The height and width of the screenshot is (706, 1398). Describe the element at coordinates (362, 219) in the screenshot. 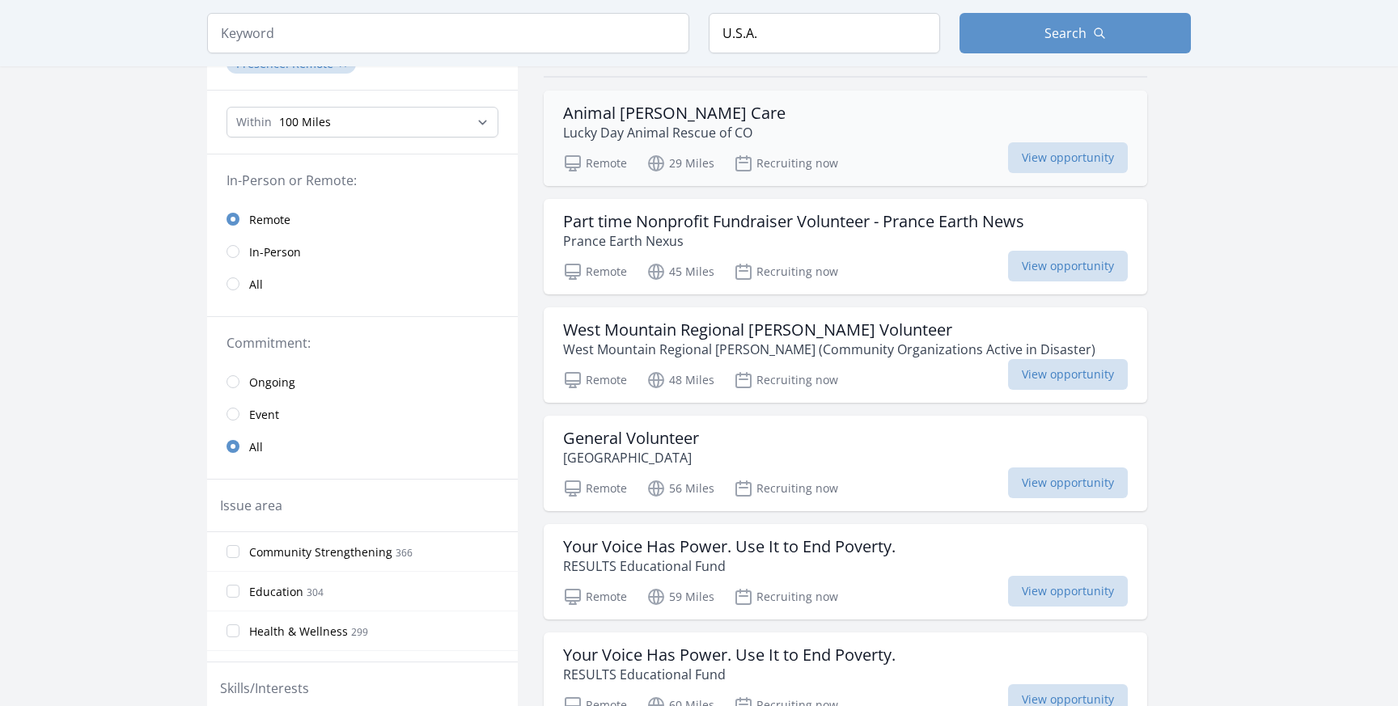

I see `a: Remote` at that location.